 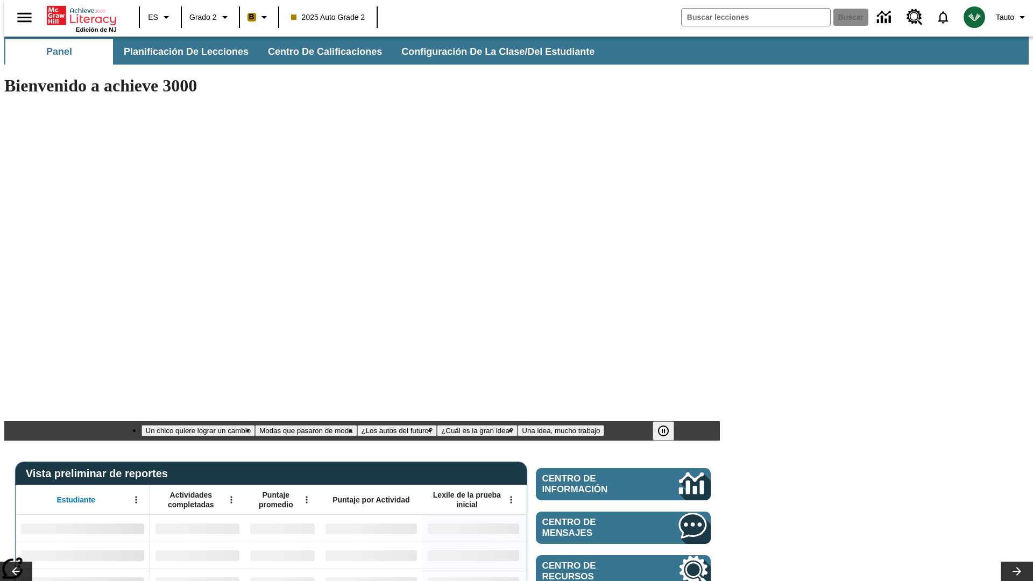 I want to click on button: Abrir el menú lateral, so click(x=24, y=17).